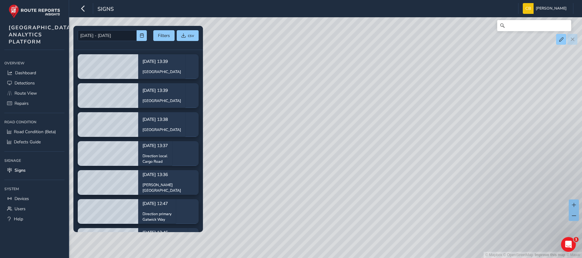  What do you see at coordinates (22, 103) in the screenshot?
I see `span: Repairs` at bounding box center [22, 103].